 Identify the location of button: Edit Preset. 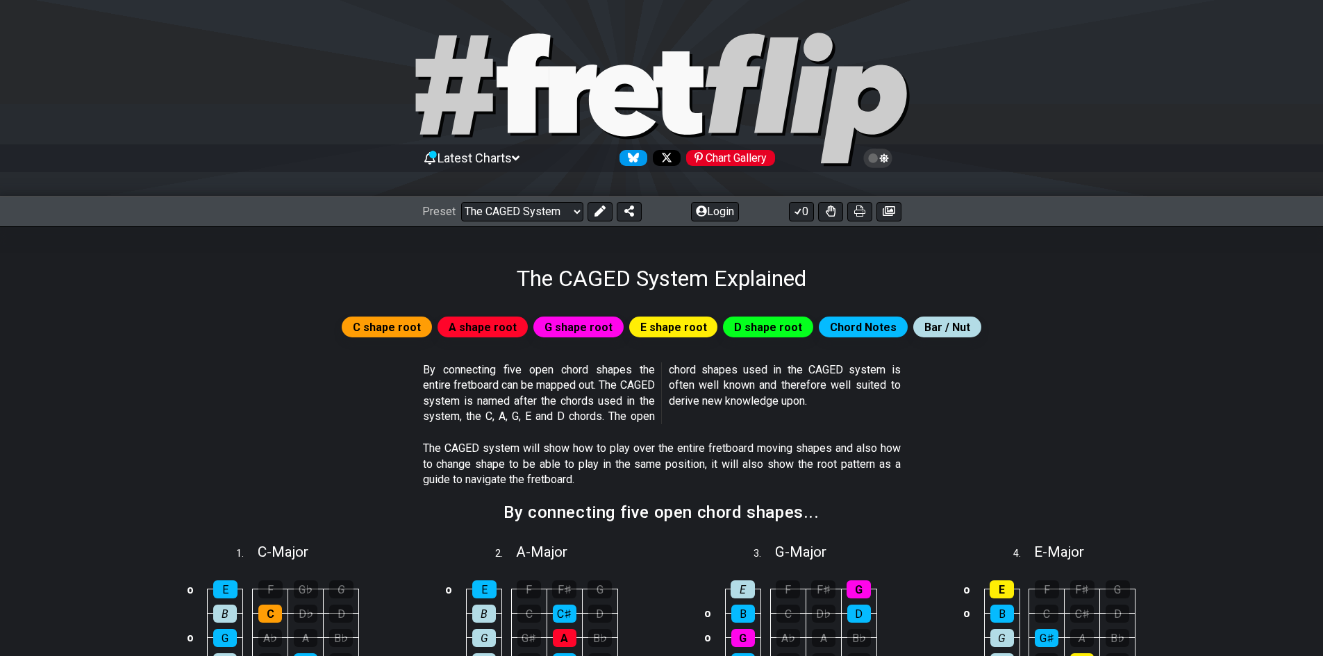
(600, 212).